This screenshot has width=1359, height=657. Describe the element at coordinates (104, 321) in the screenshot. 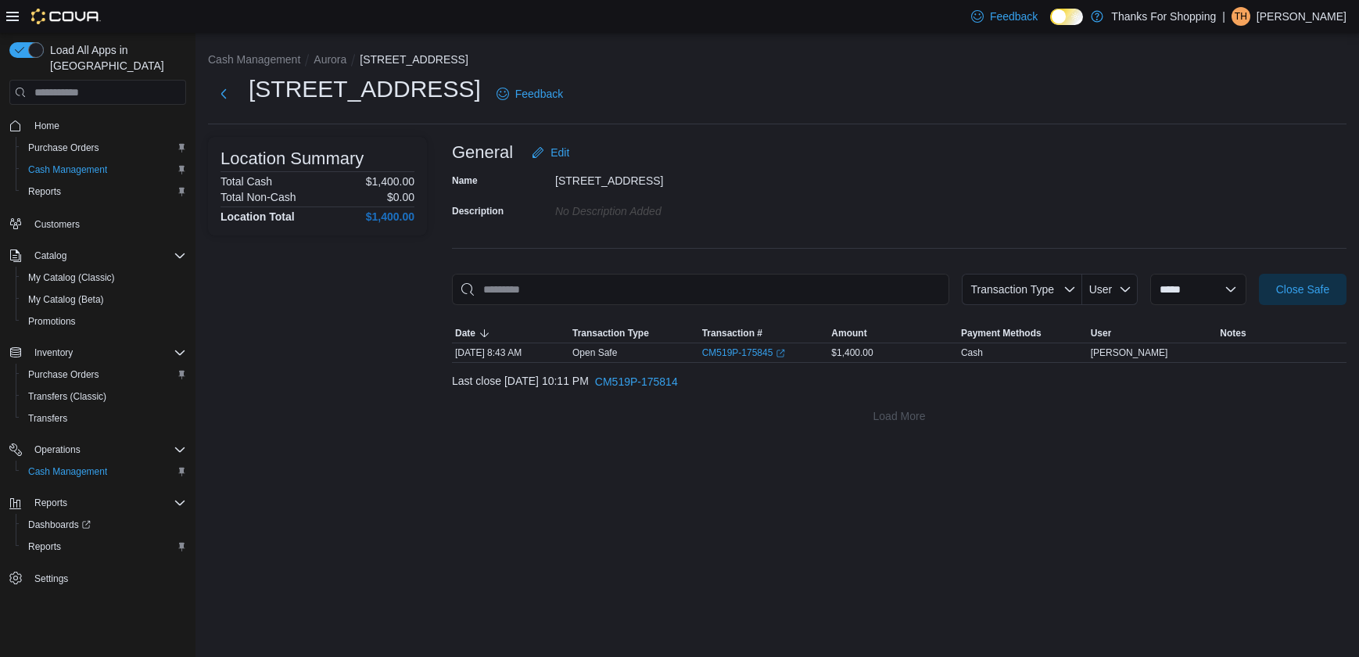

I see `button: Promotions` at that location.